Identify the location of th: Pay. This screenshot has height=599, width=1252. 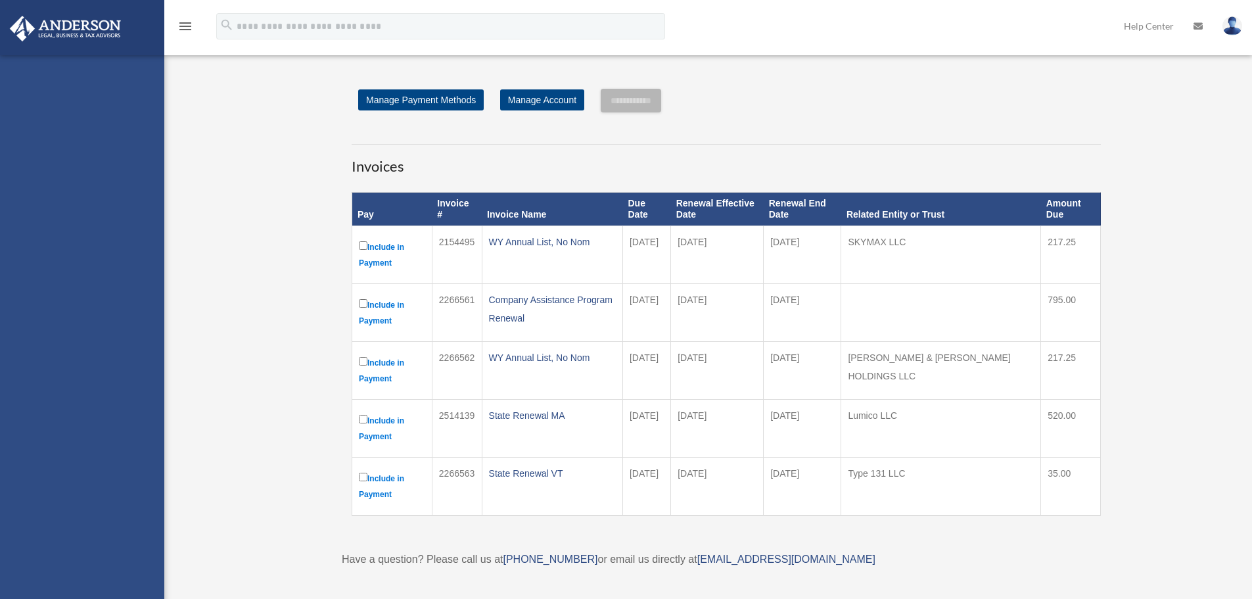
(392, 209).